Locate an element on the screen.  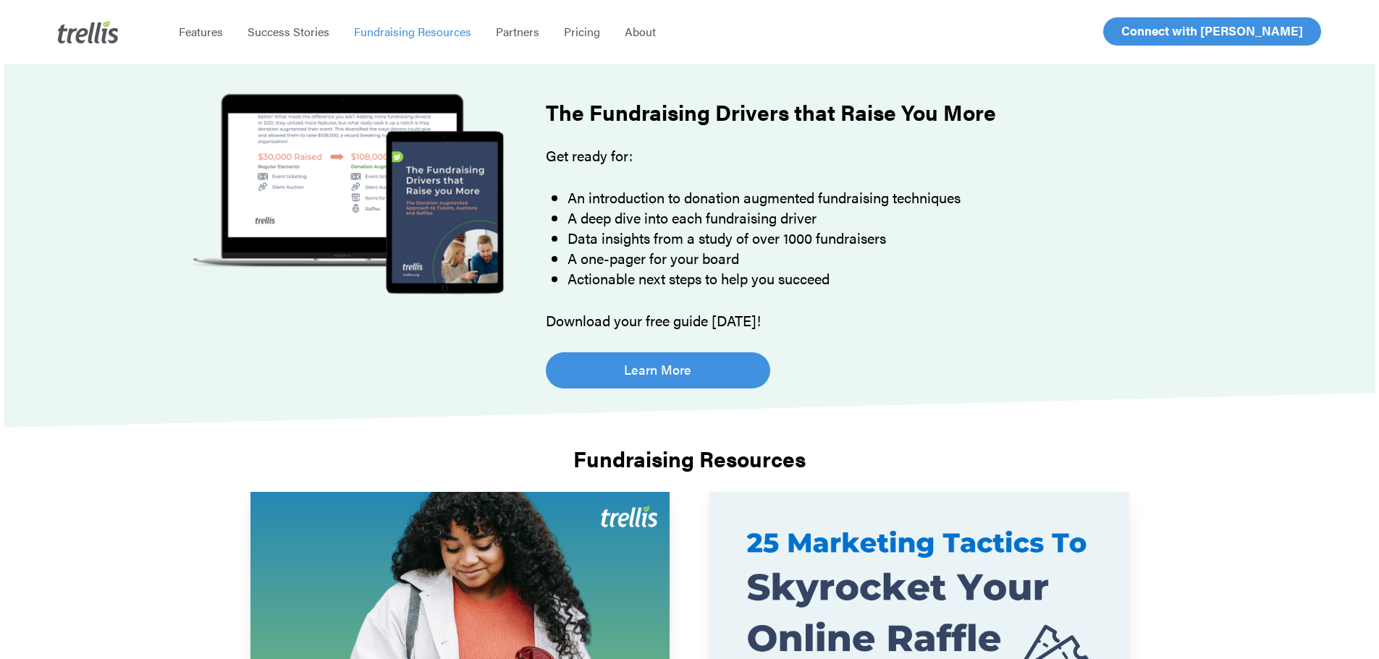
a: Success Stories is located at coordinates (288, 32).